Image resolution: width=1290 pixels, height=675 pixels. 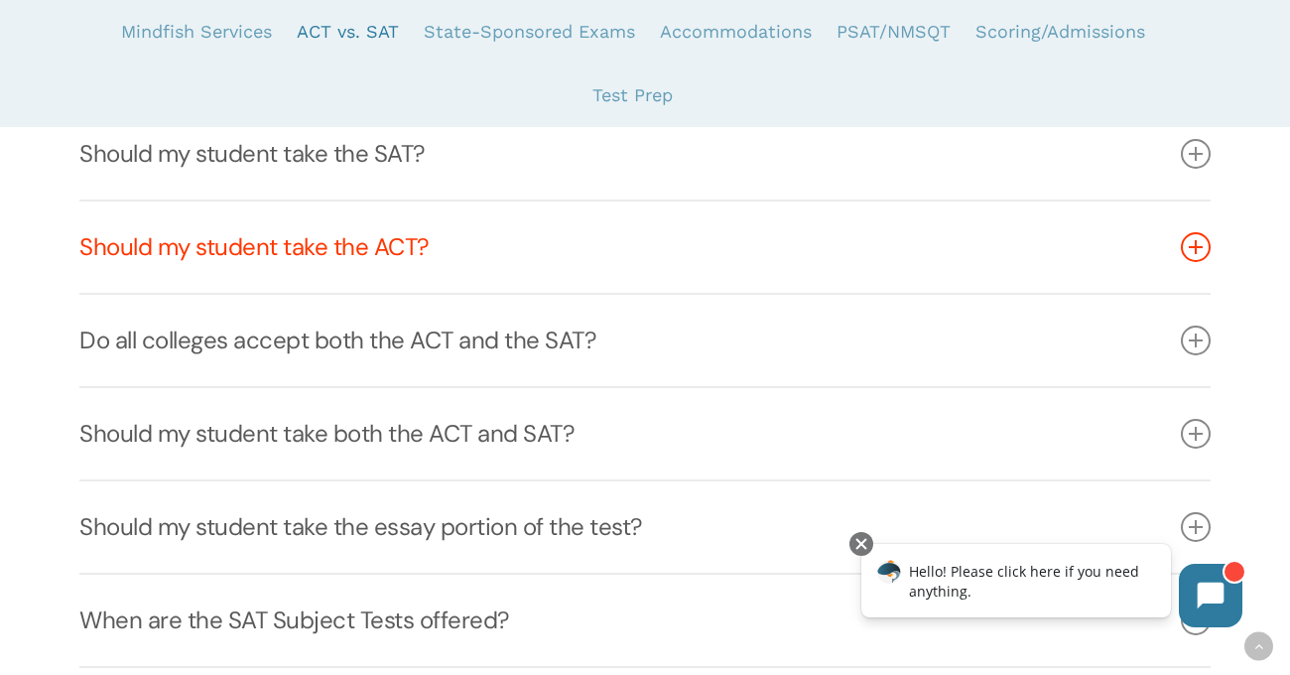 I want to click on a: Should my student take the essay portion of the test?, so click(x=645, y=527).